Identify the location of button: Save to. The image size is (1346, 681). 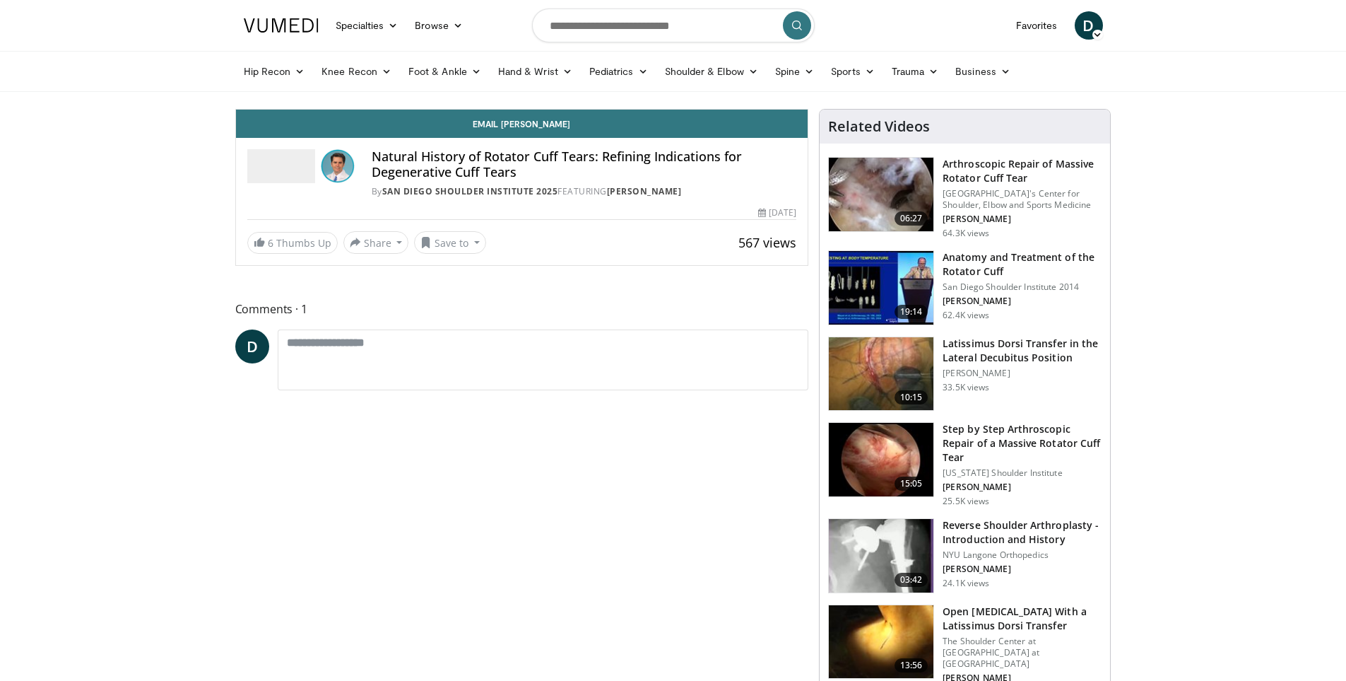
(450, 242).